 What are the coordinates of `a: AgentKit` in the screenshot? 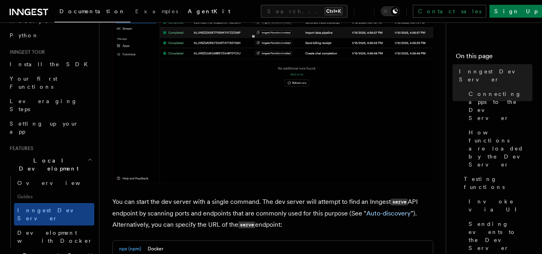 It's located at (209, 12).